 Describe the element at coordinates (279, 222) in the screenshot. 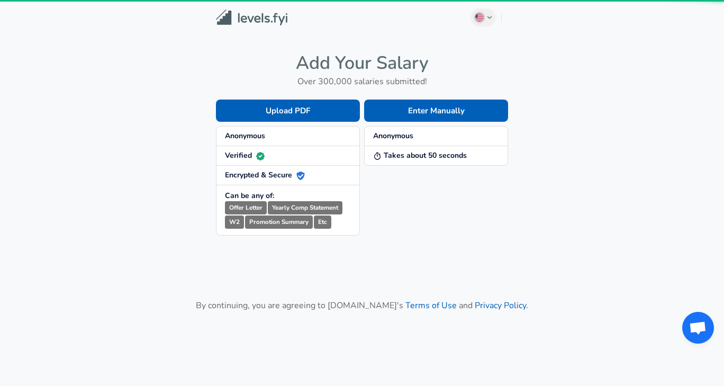

I see `small: Promotion Summary` at that location.